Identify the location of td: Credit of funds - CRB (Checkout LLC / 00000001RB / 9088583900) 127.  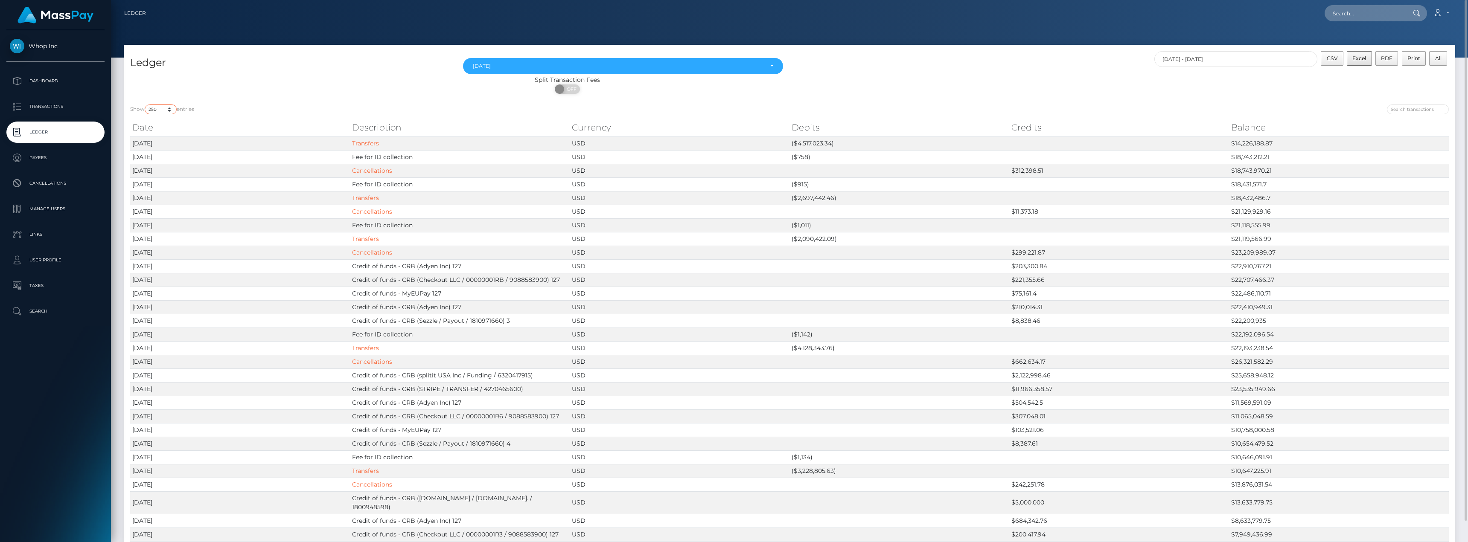
(459, 280).